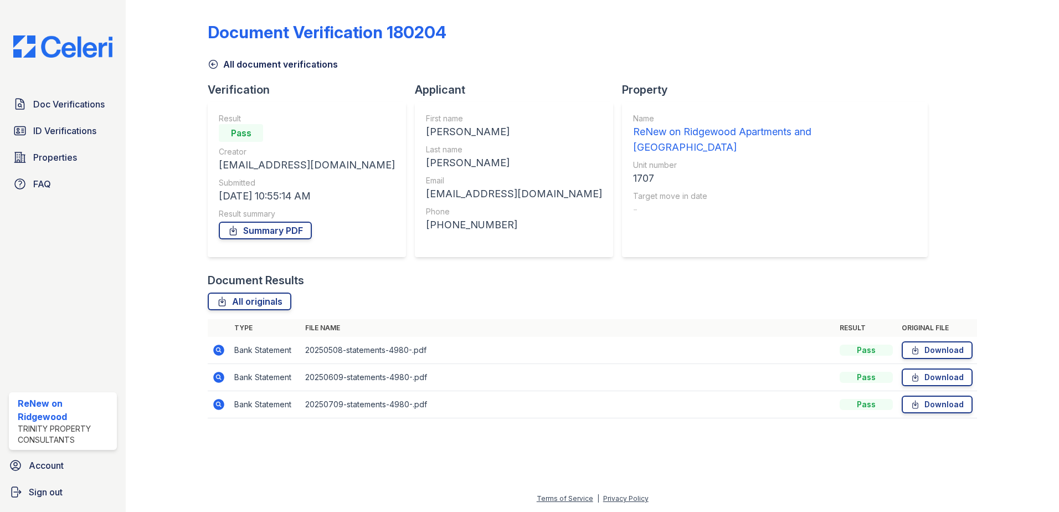 This screenshot has height=512, width=1059. Describe the element at coordinates (307, 152) in the screenshot. I see `div: Creator` at that location.